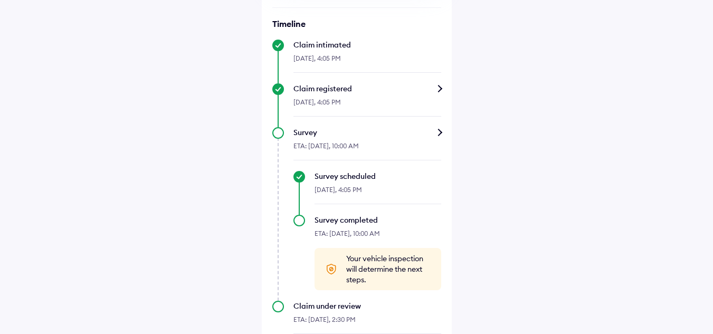 This screenshot has height=334, width=713. Describe the element at coordinates (367, 133) in the screenshot. I see `div: Survey` at that location.